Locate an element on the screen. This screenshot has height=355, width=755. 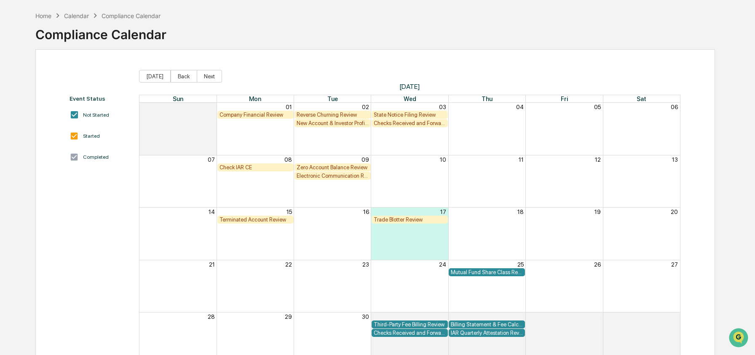
div: Calendar is located at coordinates (76, 16).